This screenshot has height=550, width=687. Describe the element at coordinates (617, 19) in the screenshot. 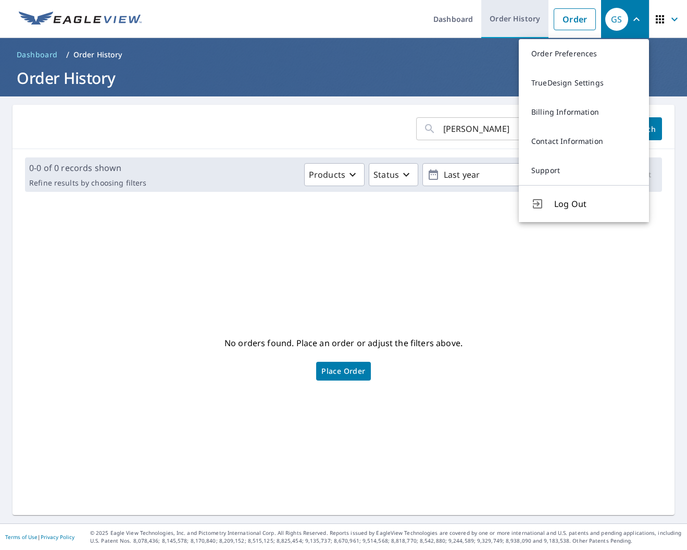

I see `div: GS` at that location.